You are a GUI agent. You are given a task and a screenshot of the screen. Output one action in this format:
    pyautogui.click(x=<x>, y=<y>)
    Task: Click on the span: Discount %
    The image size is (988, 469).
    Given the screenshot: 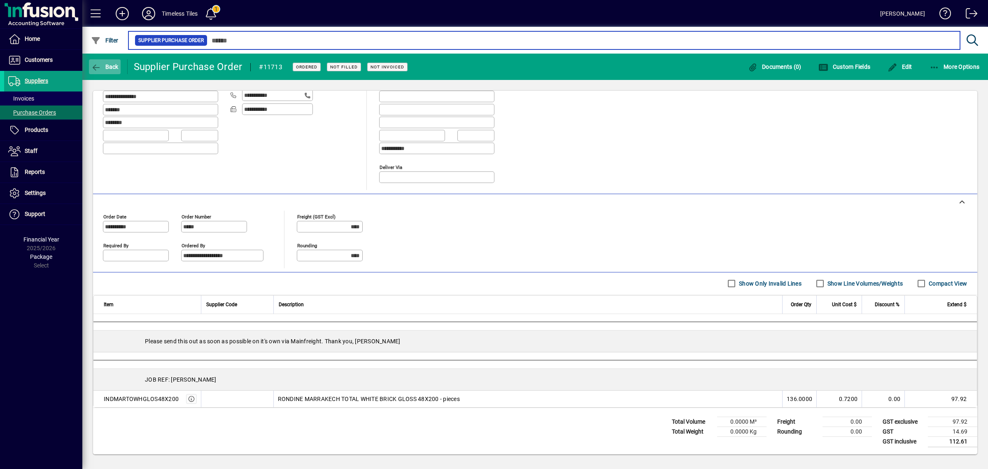 What is the action you would take?
    pyautogui.click(x=888, y=304)
    